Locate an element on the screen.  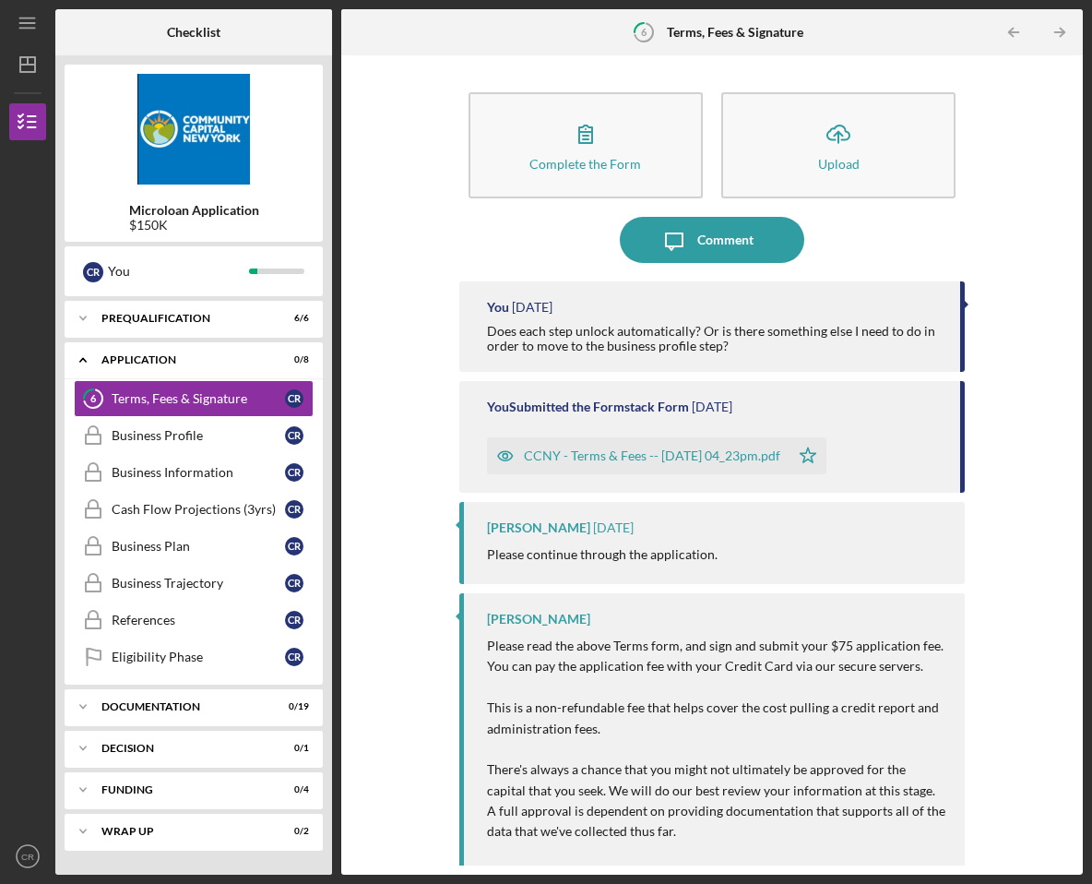
text: CR is located at coordinates (28, 856).